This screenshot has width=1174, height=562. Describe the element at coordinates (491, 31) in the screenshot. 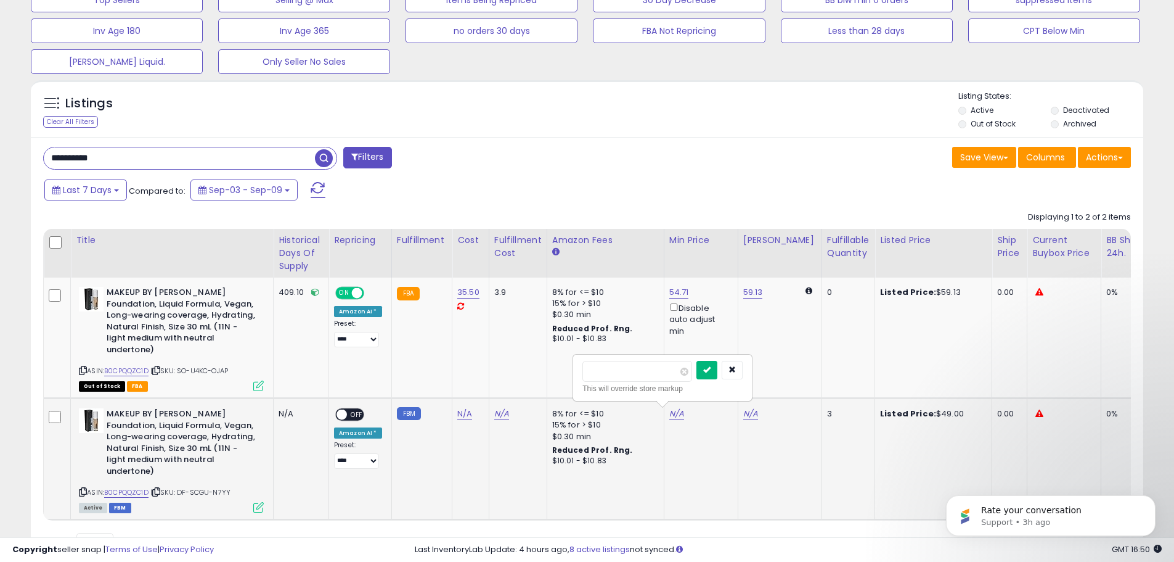

I see `button: no orders 30 days` at that location.